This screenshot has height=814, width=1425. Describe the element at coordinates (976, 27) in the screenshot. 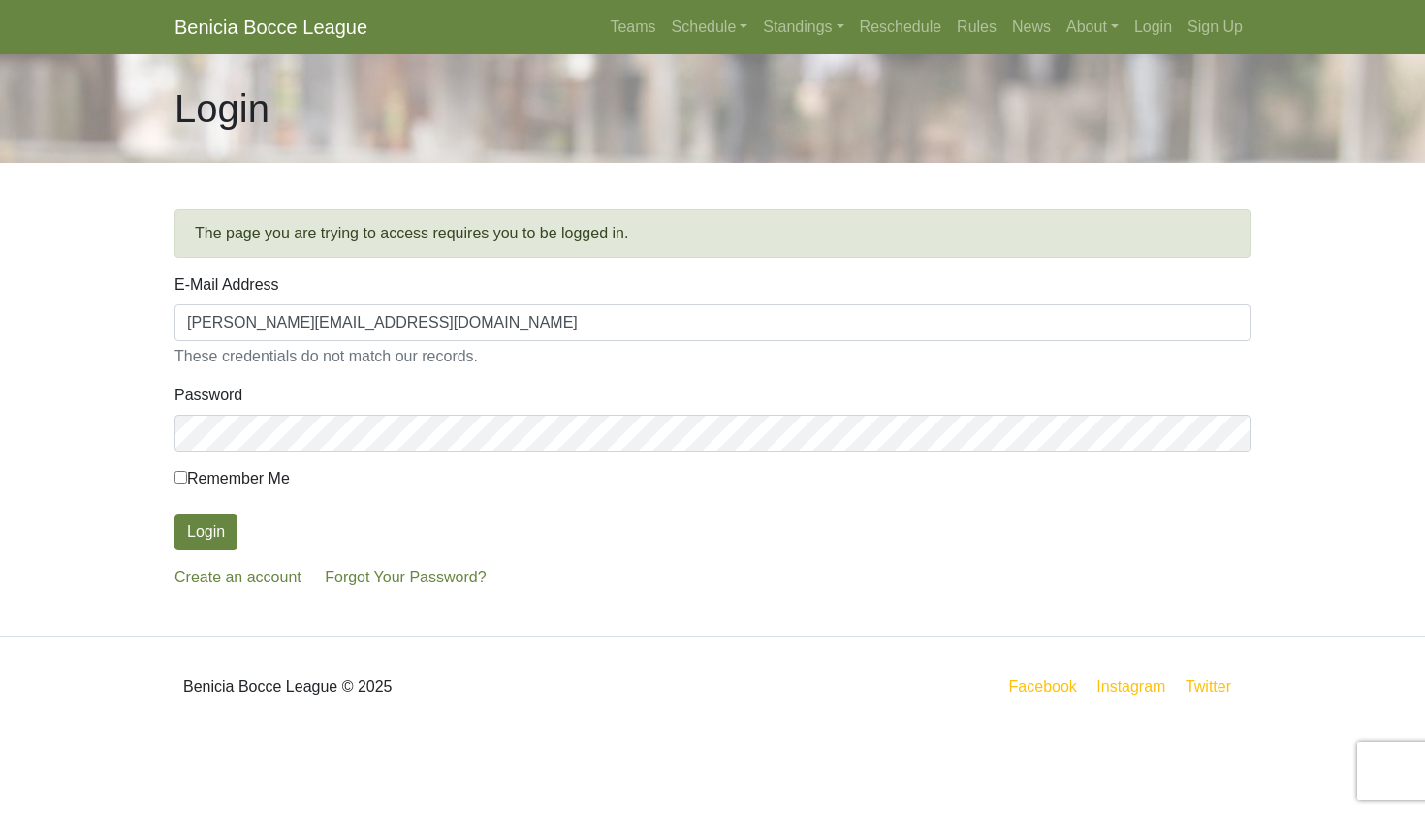

I see `a: Rules` at that location.